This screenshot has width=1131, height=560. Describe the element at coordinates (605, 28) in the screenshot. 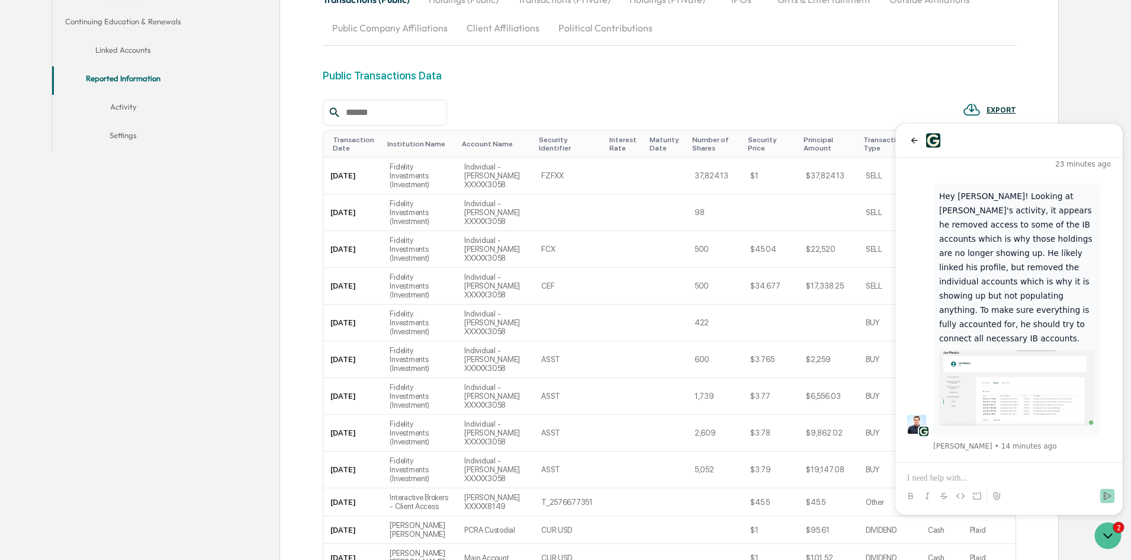

I see `button: Political Contributions` at that location.